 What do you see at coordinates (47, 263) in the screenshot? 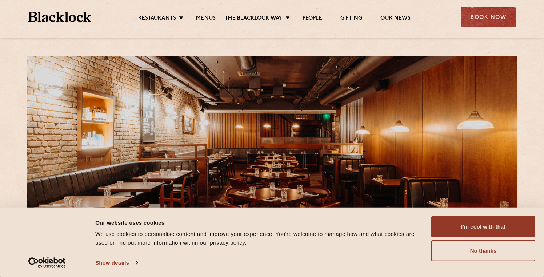
I see `a: Usercentrics Cookiebot - opens in a new window` at bounding box center [47, 263].